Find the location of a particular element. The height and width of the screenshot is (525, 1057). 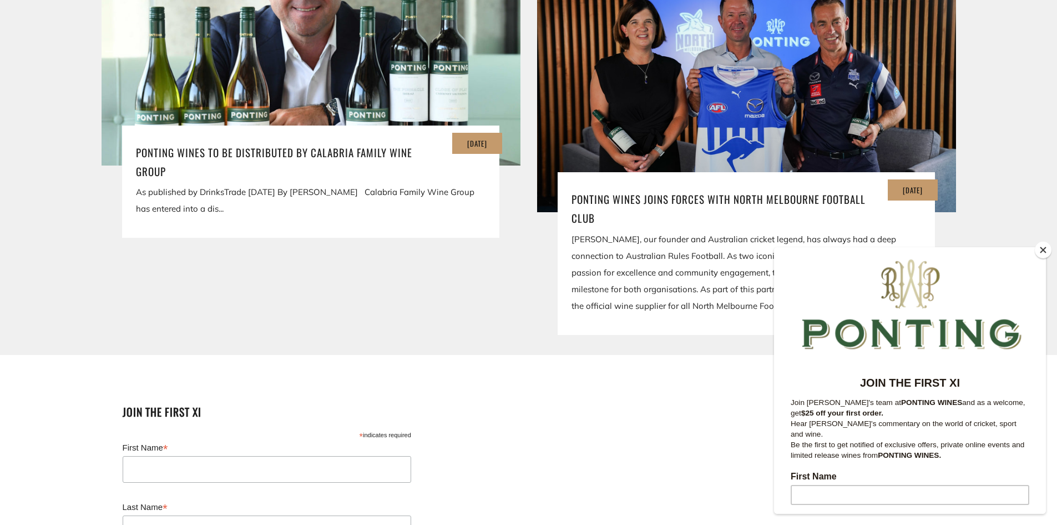

span: We will send you a confirmation email to subscribe. I agree to sign up to the Ponting Wines newsl... is located at coordinates (133, 421).